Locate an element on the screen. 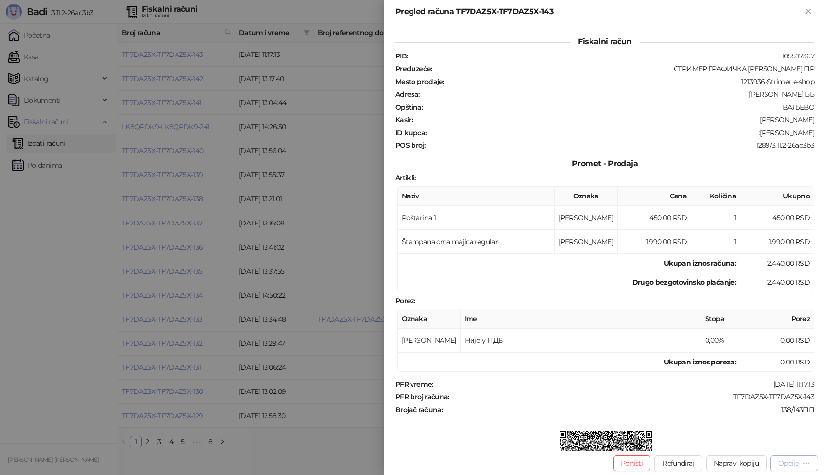  div: 138/143ПП is located at coordinates (629, 410).